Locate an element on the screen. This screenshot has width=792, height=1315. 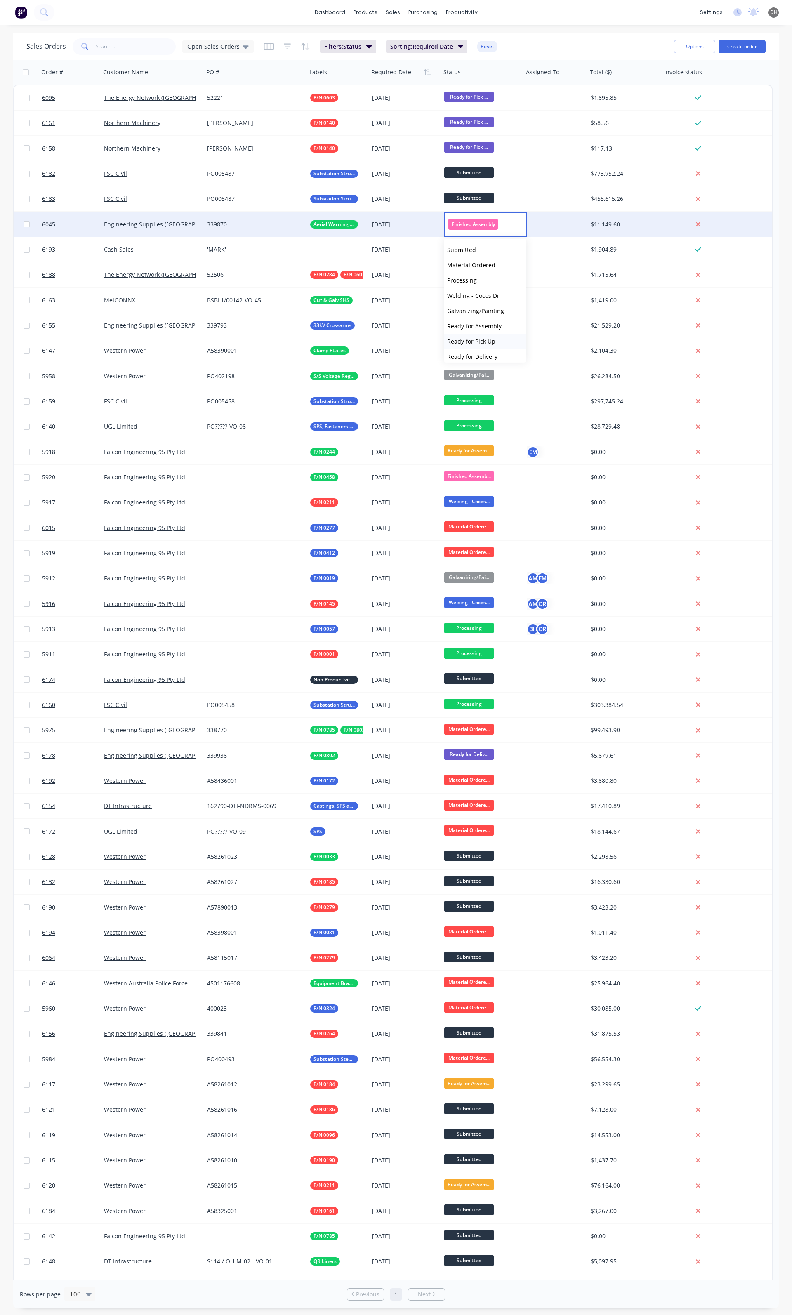
button: QR Liners is located at coordinates (325, 1261).